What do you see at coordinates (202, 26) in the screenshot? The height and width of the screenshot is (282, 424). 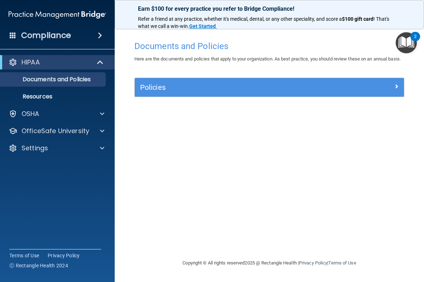 I see `strong: Get Started` at bounding box center [202, 26].